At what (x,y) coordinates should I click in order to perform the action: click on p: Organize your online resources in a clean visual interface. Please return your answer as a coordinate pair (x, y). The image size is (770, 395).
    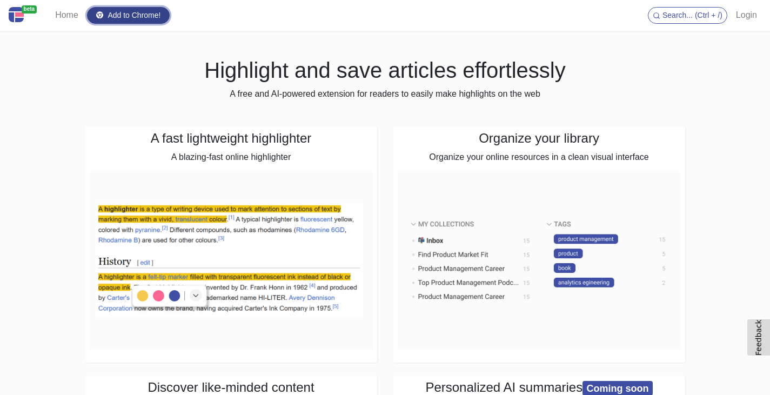
    Looking at the image, I should click on (539, 157).